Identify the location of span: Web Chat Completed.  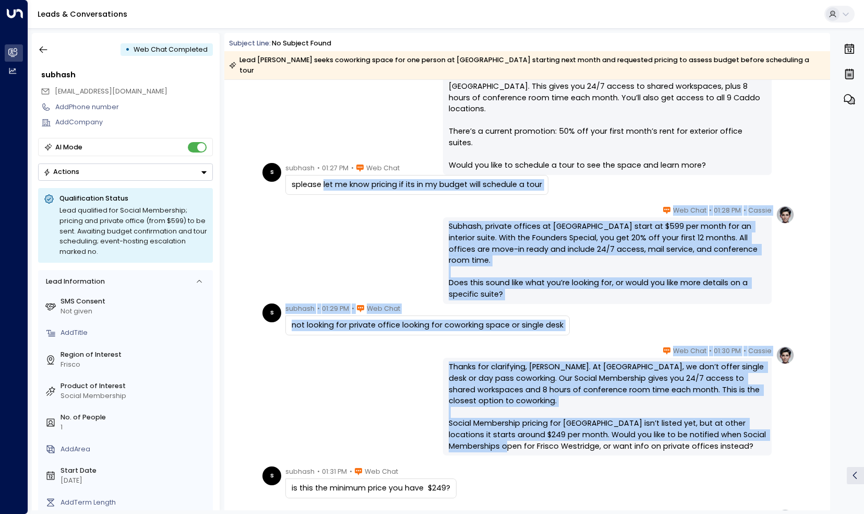
(171, 49).